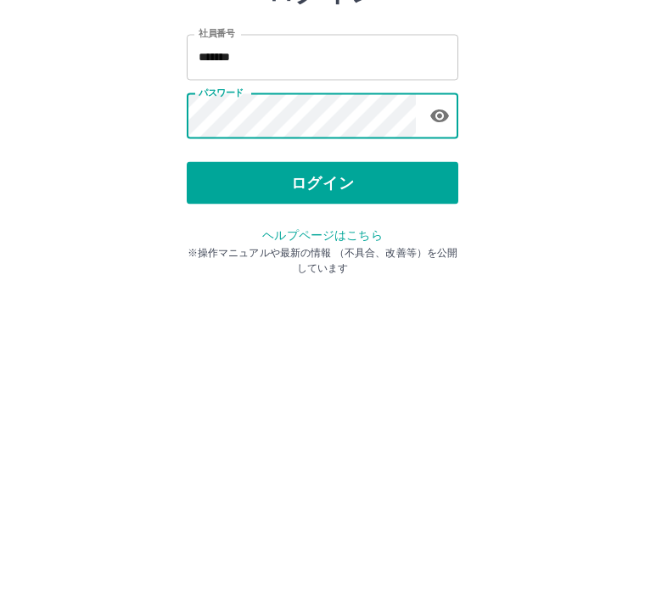 The width and height of the screenshot is (645, 600). Describe the element at coordinates (322, 367) in the screenshot. I see `a: ヘルプページはこちら` at that location.